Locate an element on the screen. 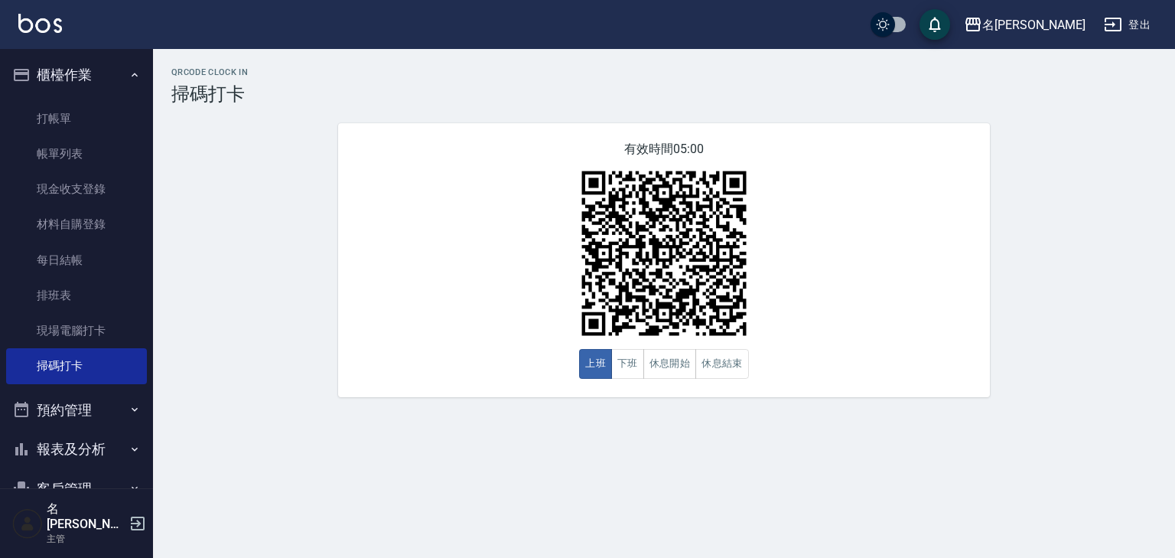  img: Logo is located at coordinates (40, 23).